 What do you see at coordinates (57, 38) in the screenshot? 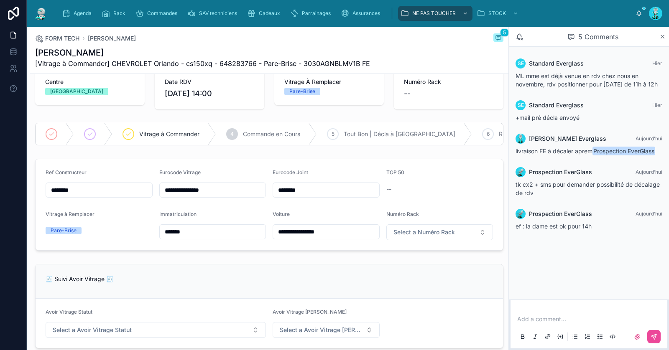
I see `a: FORM TECH` at bounding box center [57, 38].